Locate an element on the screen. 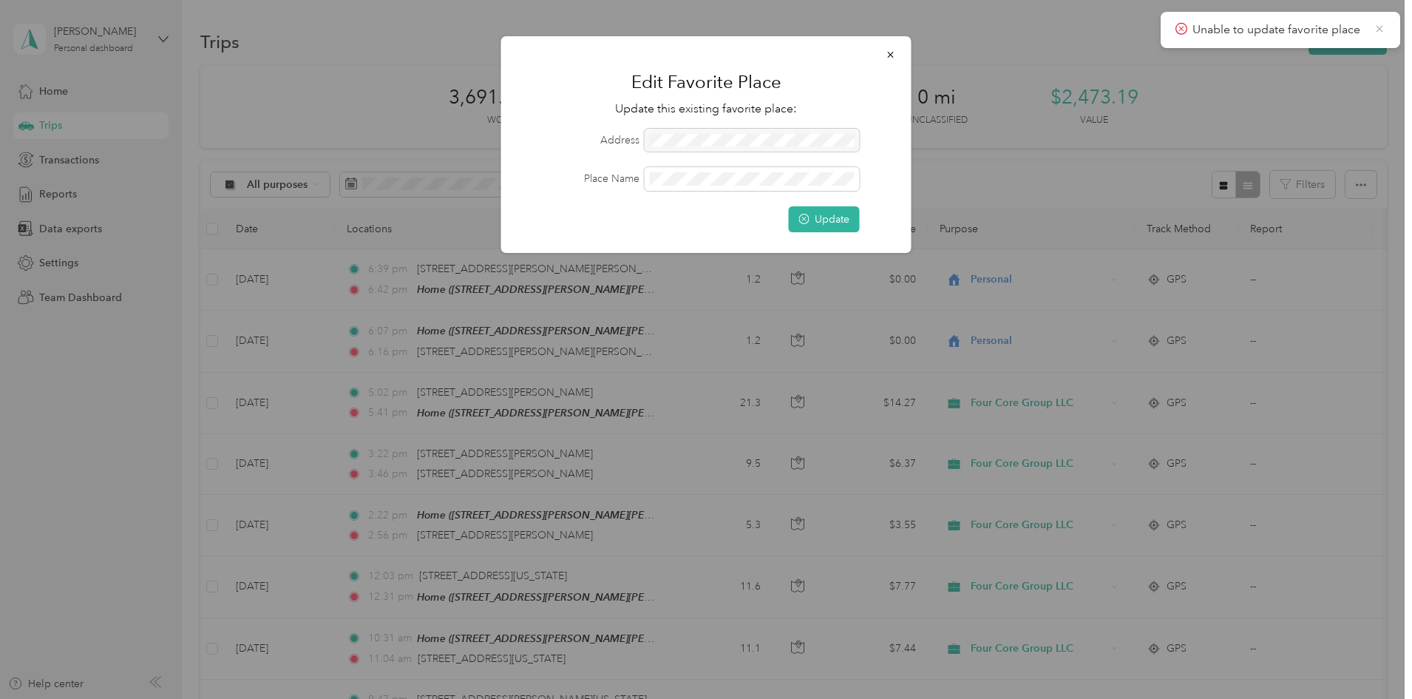  label: Address is located at coordinates (580, 140).